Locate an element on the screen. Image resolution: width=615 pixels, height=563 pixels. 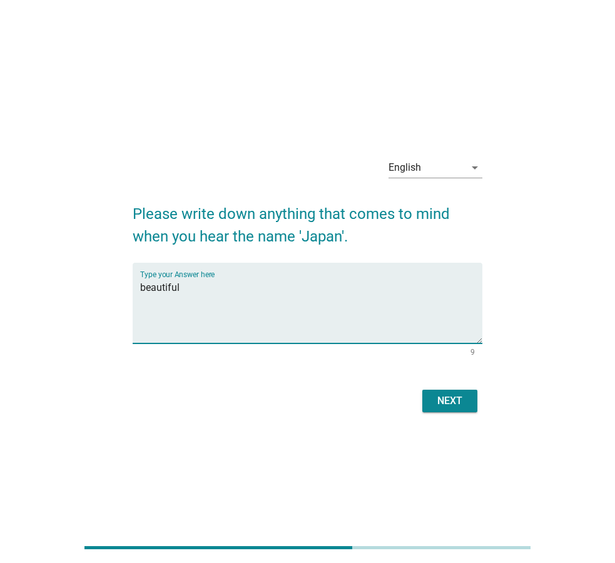
i: arrow_drop_down is located at coordinates (475, 168).